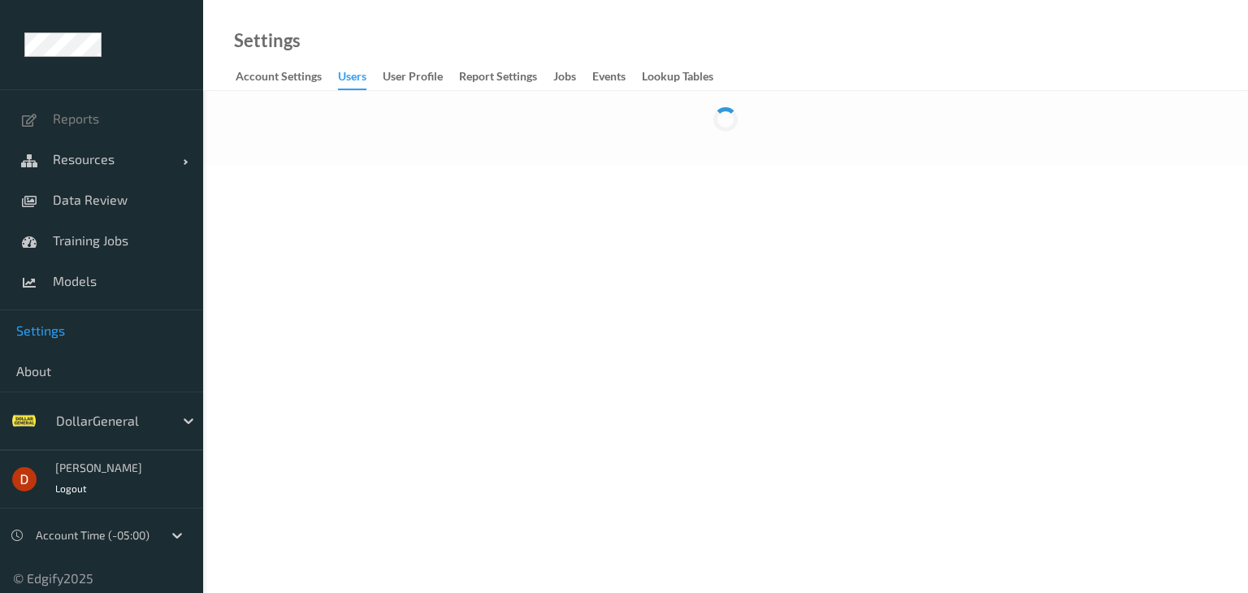 Image resolution: width=1248 pixels, height=593 pixels. I want to click on div: Account Settings, so click(279, 78).